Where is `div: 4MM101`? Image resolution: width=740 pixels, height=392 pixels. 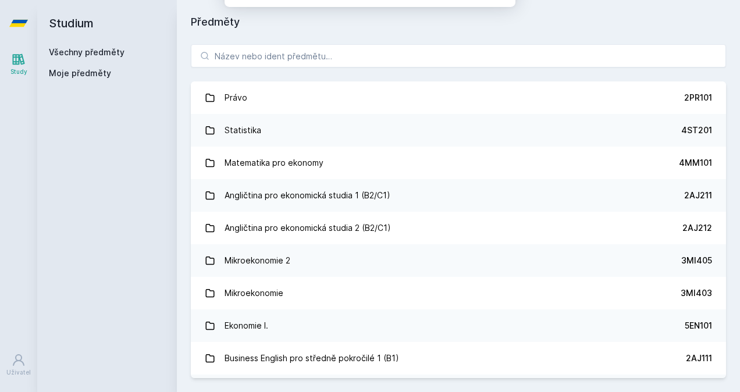 div: 4MM101 is located at coordinates (695, 163).